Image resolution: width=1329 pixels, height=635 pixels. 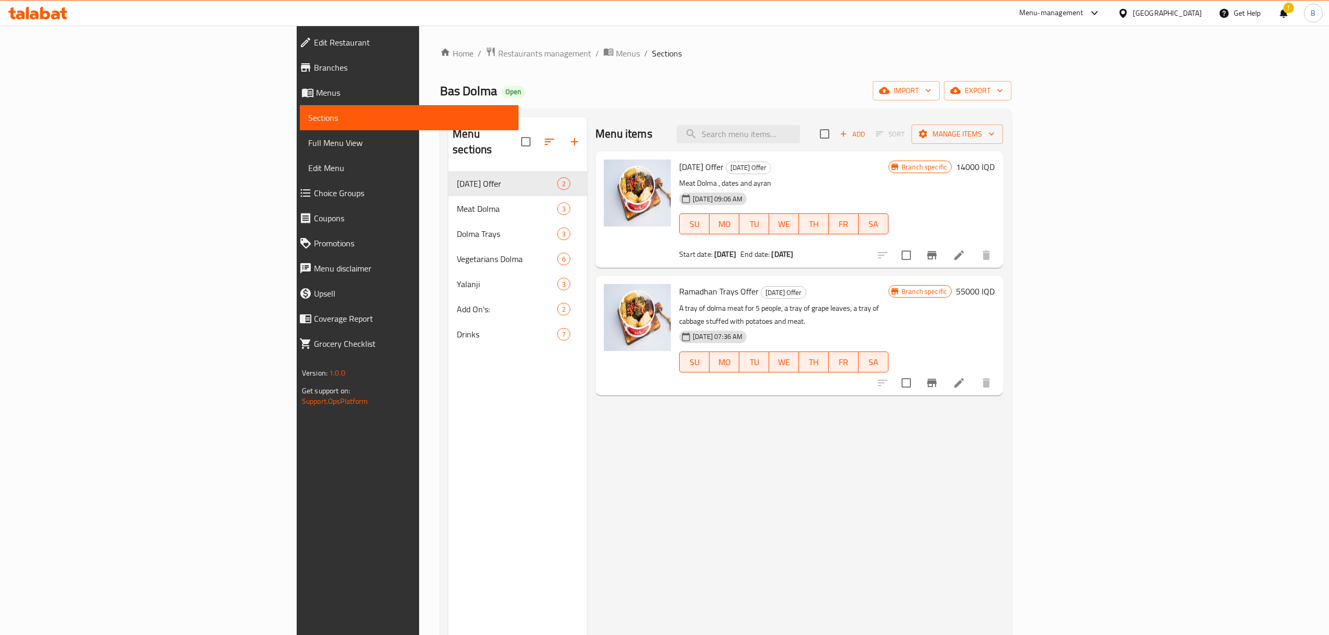 What do you see at coordinates (574, 142) in the screenshot?
I see `button: Add section` at bounding box center [574, 142].